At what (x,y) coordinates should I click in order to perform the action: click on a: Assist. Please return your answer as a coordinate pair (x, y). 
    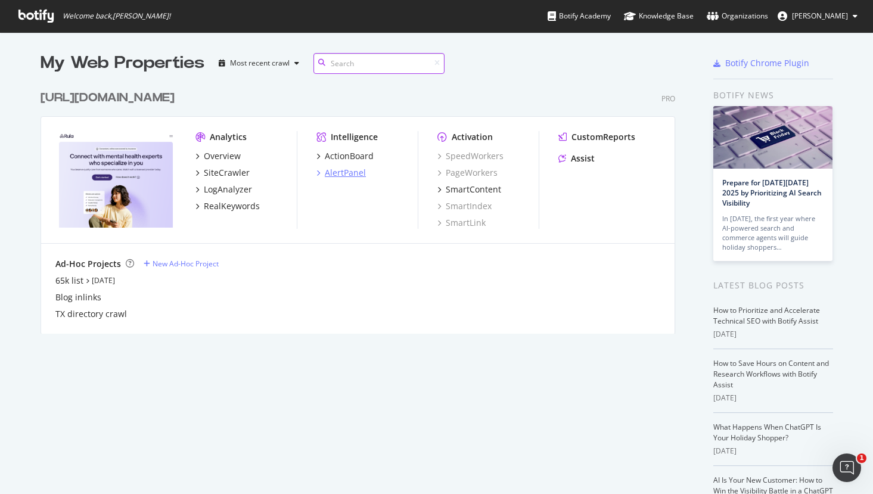
    Looking at the image, I should click on (576, 158).